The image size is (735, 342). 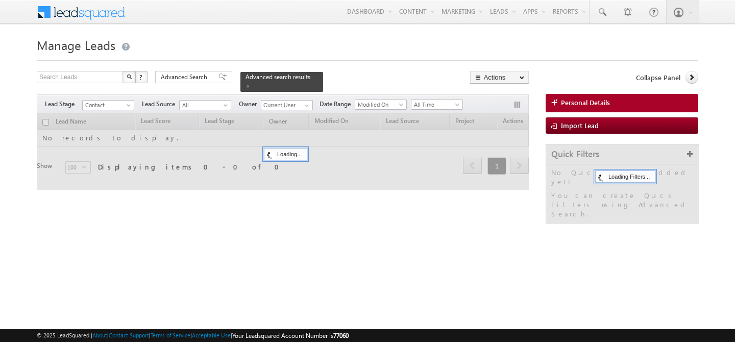 I want to click on a: Contact Support, so click(x=129, y=335).